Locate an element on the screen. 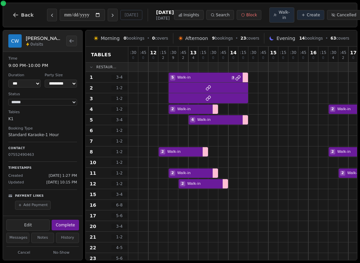 The height and width of the screenshot is (263, 360). dd: Standard Karaoke-1 Hour is located at coordinates (43, 135).